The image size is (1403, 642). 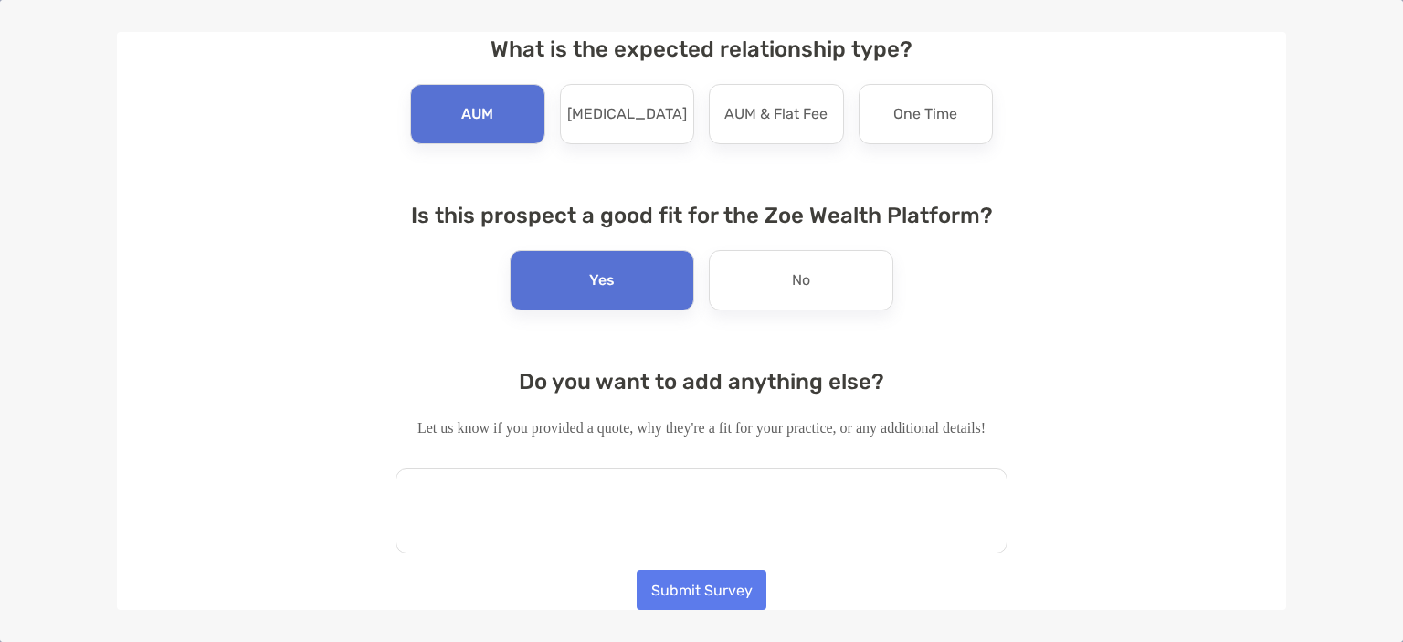 What do you see at coordinates (477, 114) in the screenshot?
I see `p: AUM` at bounding box center [477, 114].